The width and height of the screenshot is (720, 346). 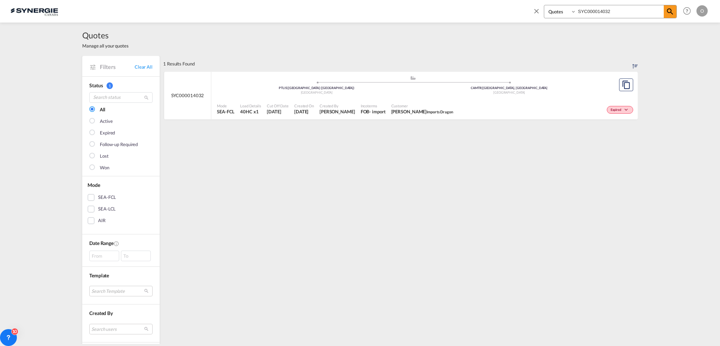 What do you see at coordinates (96, 85) in the screenshot?
I see `span: Status` at bounding box center [96, 85].